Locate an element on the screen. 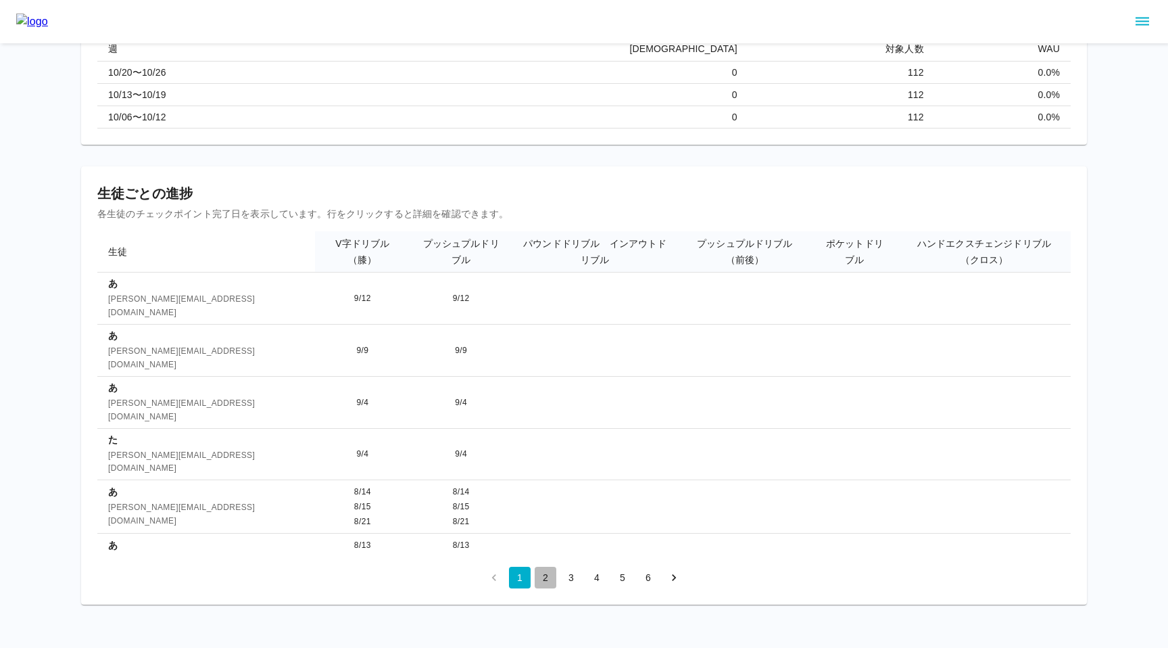 Image resolution: width=1168 pixels, height=648 pixels. p: た is located at coordinates (206, 439).